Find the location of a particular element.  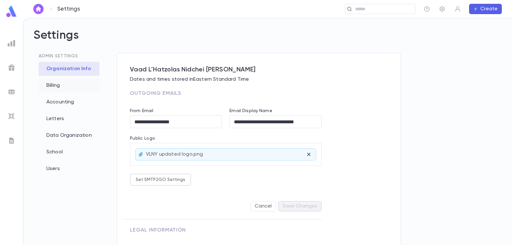

p: Public Logo is located at coordinates (226, 139).